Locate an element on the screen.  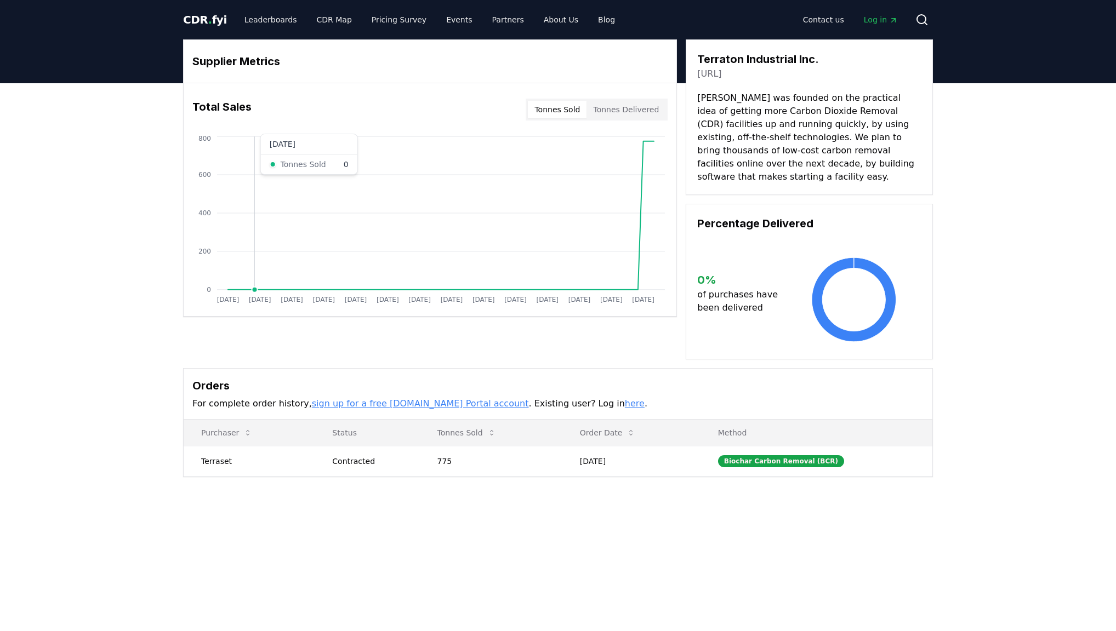
tspan: 800 is located at coordinates (204, 139).